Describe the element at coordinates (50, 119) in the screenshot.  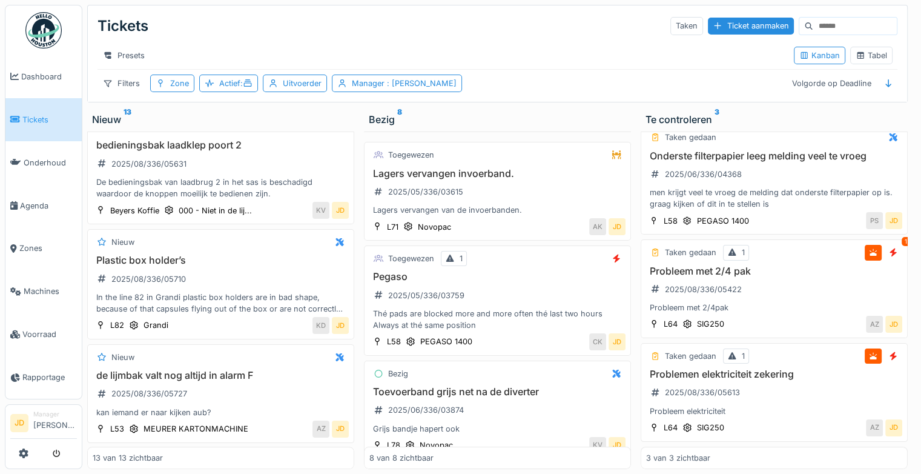
I see `span: Tickets` at that location.